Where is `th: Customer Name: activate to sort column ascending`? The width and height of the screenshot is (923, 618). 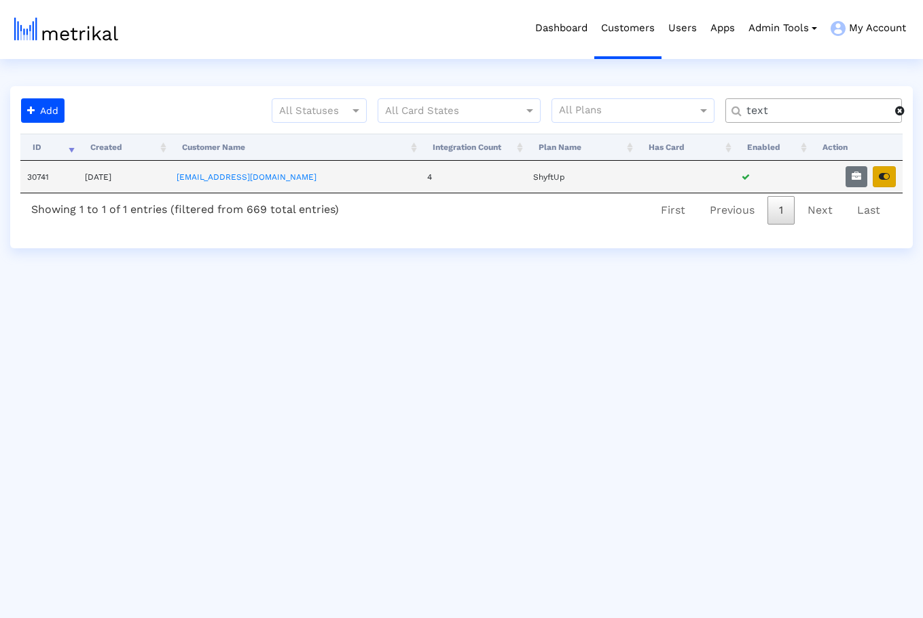 th: Customer Name: activate to sort column ascending is located at coordinates (295, 147).